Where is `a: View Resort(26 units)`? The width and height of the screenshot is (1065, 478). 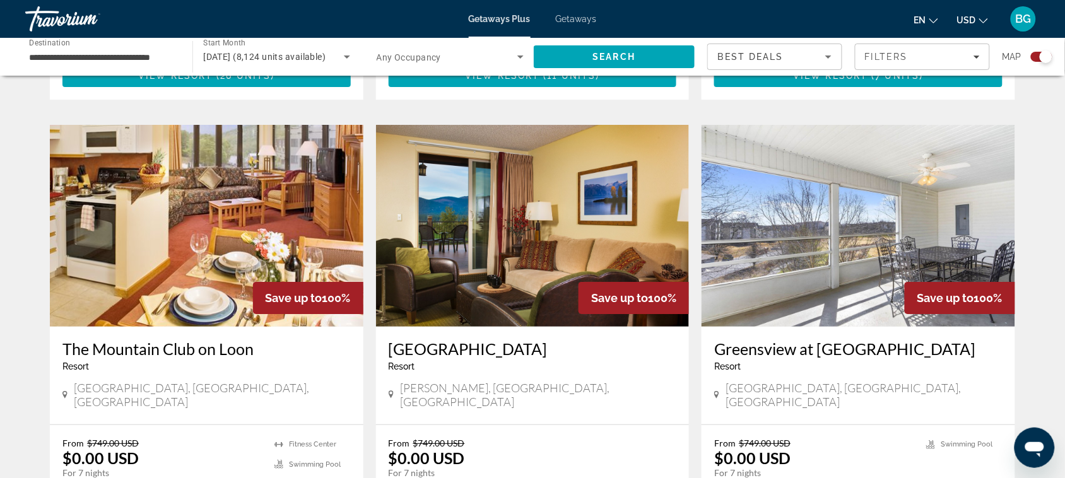
a: View Resort(26 units) is located at coordinates (206, 76).